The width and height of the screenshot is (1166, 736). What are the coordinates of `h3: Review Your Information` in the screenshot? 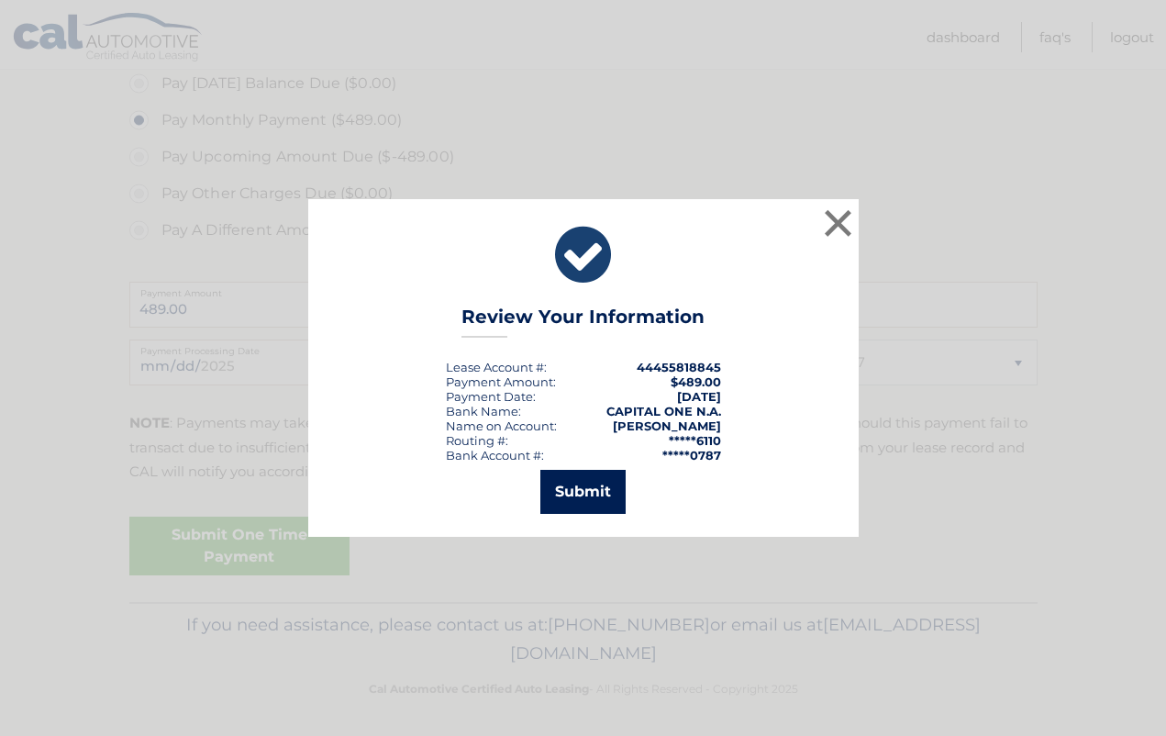 It's located at (583, 321).